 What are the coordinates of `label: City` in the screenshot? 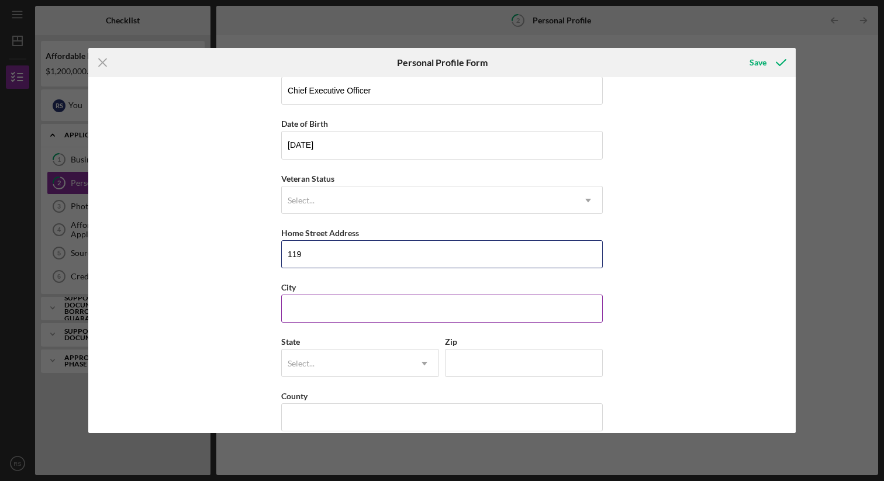 It's located at (288, 287).